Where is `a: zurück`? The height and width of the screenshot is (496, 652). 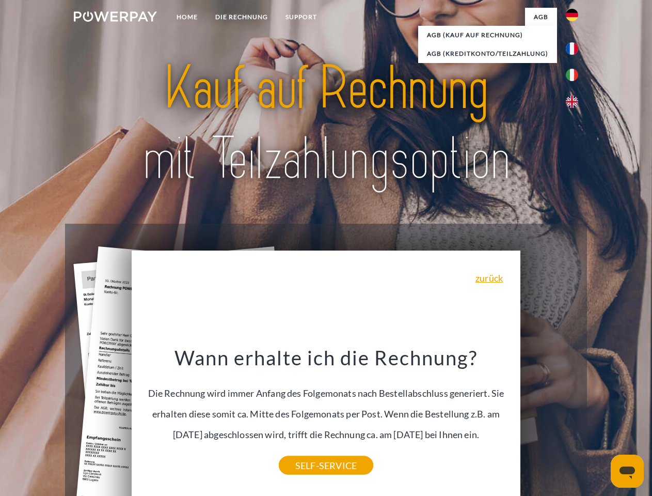
a: zurück is located at coordinates (489, 278).